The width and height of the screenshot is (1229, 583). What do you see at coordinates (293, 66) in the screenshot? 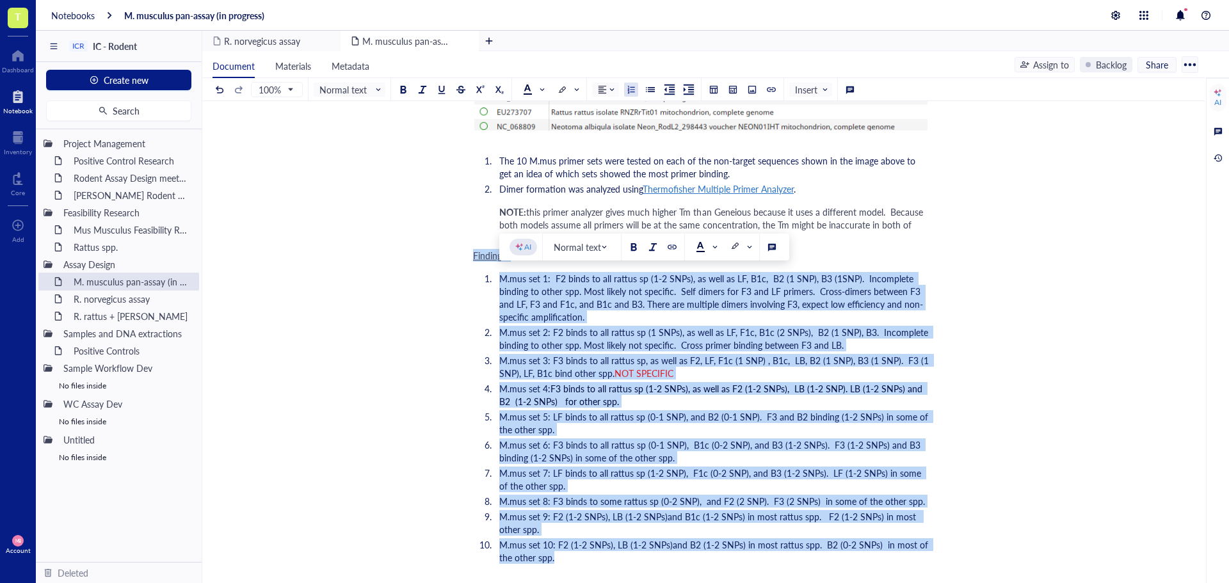
I see `span: Materials` at bounding box center [293, 66].